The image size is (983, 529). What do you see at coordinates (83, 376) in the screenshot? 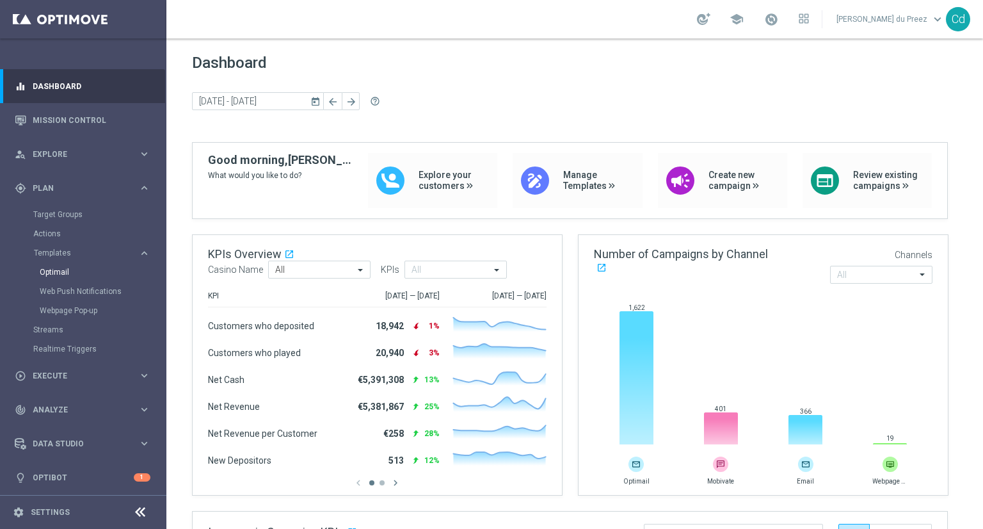
I see `div: play_circle_outline Execute keyboard_arrow_right` at bounding box center [83, 376].